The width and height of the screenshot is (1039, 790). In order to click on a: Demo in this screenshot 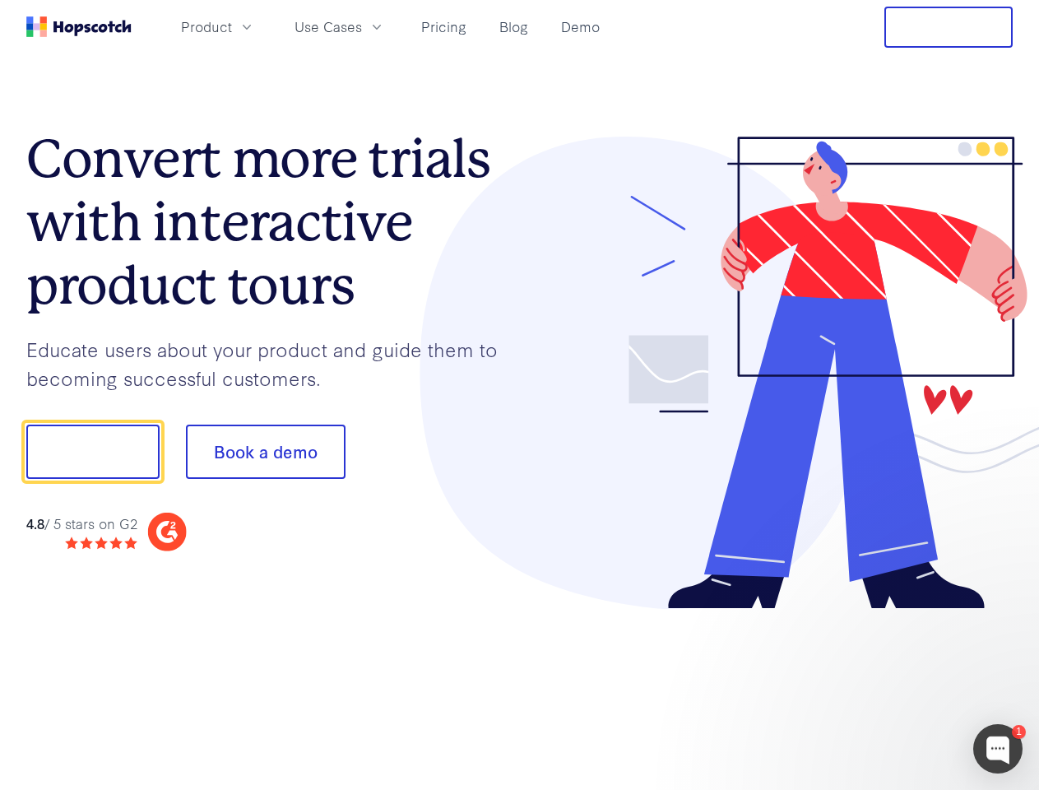, I will do `click(580, 26)`.